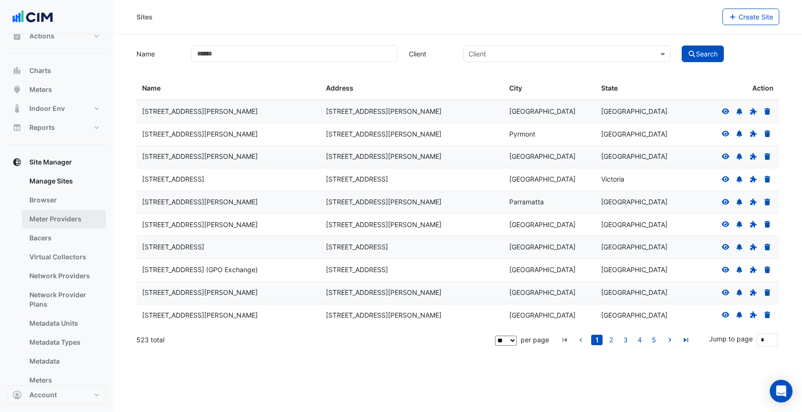 The height and width of the screenshot is (412, 802). Describe the element at coordinates (64, 181) in the screenshot. I see `a: Manage Sites` at that location.